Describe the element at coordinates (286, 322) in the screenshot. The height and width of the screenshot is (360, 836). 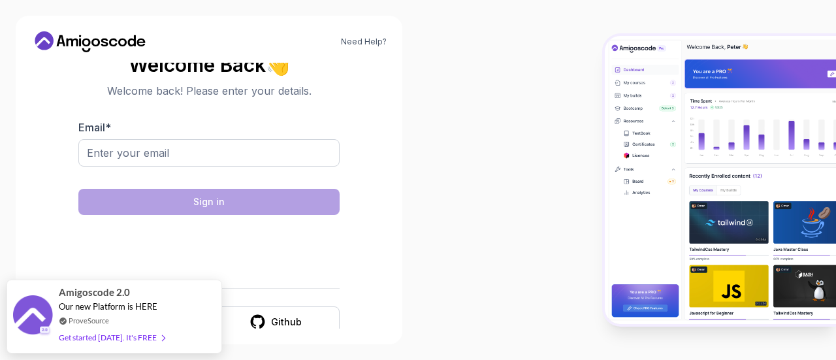
I see `div: Github` at that location.